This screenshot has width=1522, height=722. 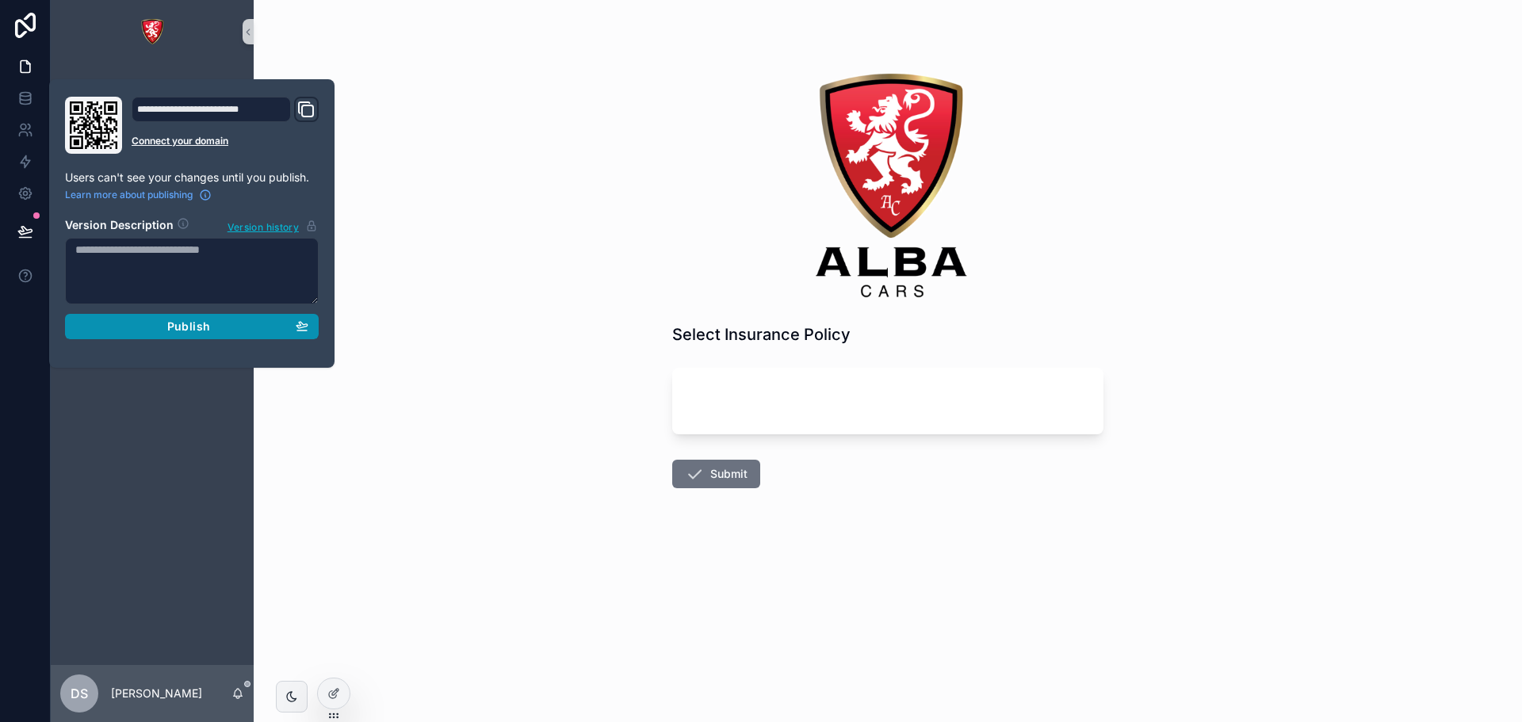 I want to click on img: App logo, so click(x=152, y=32).